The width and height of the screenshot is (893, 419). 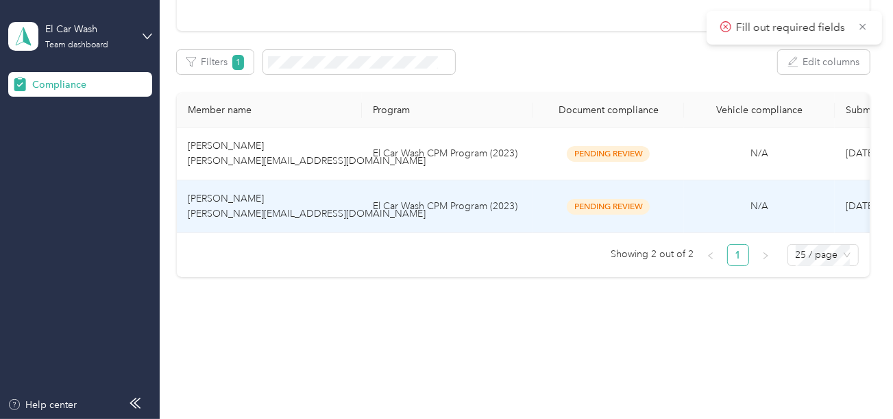 I want to click on div: El Car Wash, so click(x=88, y=29).